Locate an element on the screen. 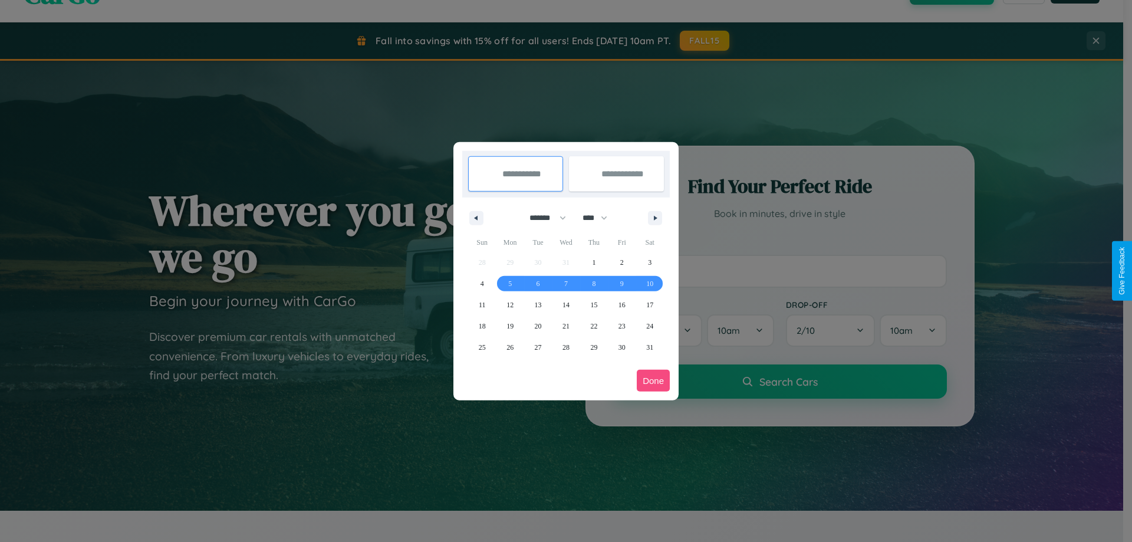 The image size is (1132, 542). span: Sat is located at coordinates (650, 242).